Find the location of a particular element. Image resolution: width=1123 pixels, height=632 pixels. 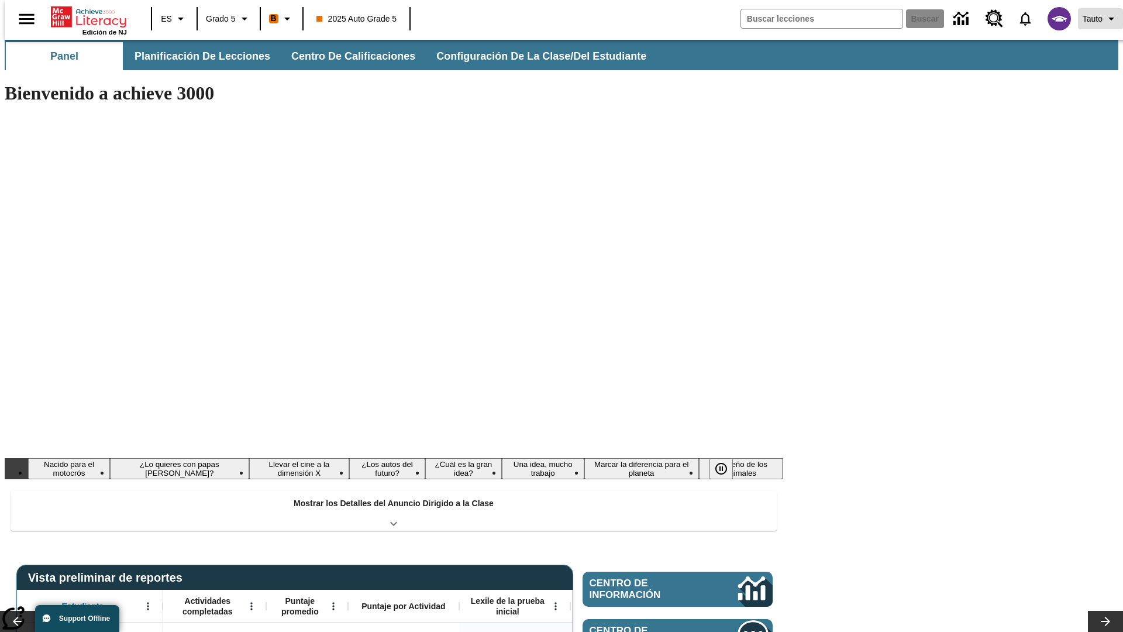

span: Tauto is located at coordinates (1093, 19).